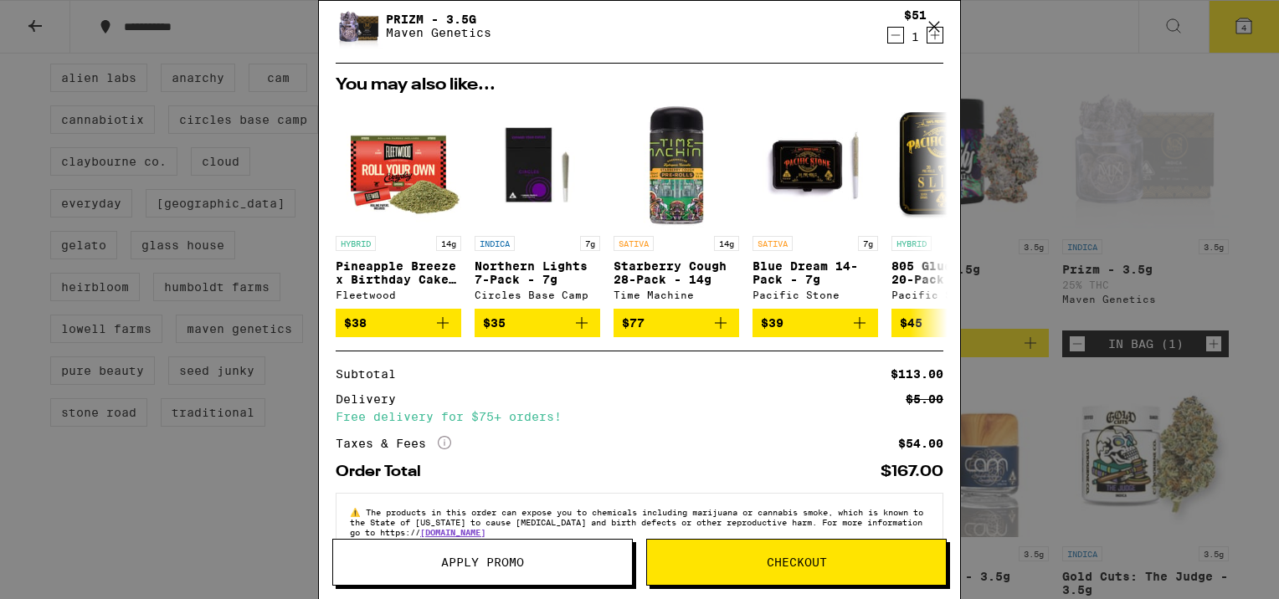  Describe the element at coordinates (482, 563) in the screenshot. I see `span: Apply Promo` at that location.